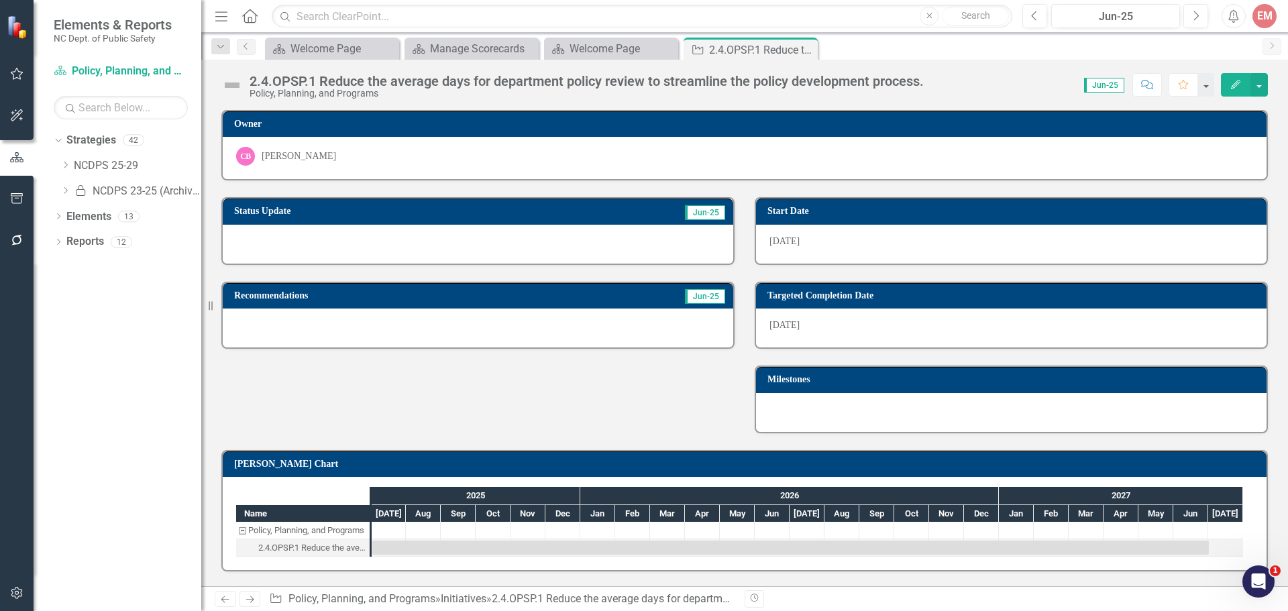 The height and width of the screenshot is (611, 1288). Describe the element at coordinates (113, 25) in the screenshot. I see `span: Elements & Reports` at that location.